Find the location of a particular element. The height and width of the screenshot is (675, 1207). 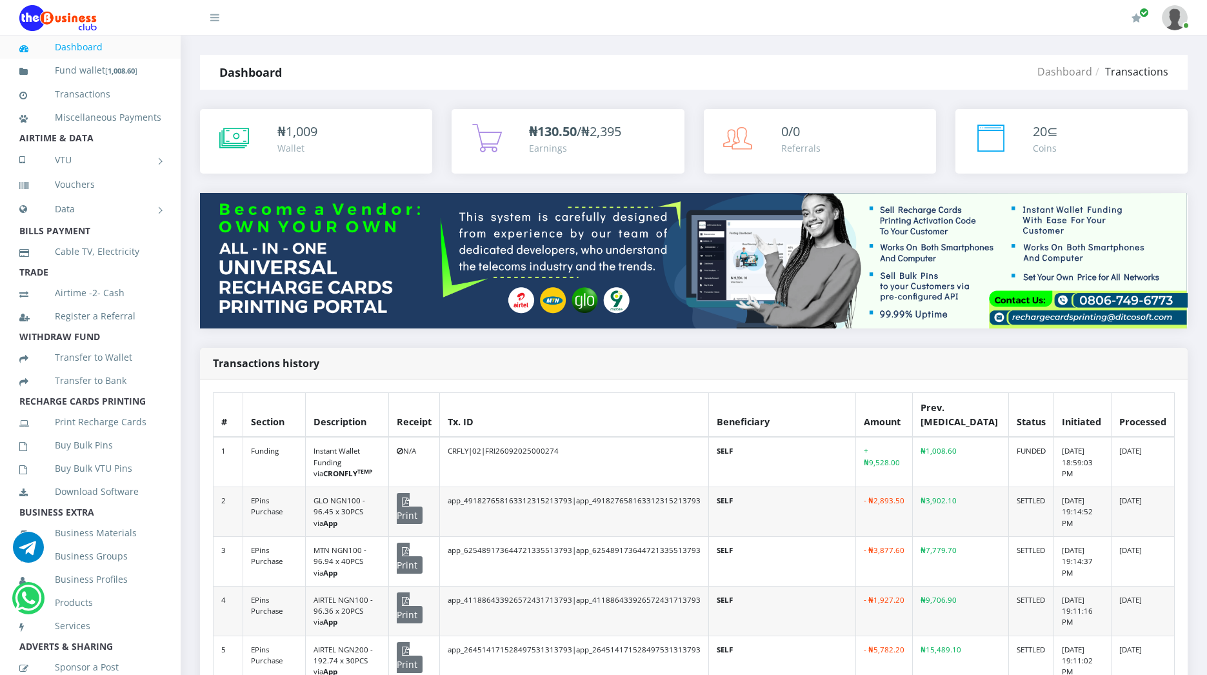

a: Buy Bulk Pins is located at coordinates (90, 445).